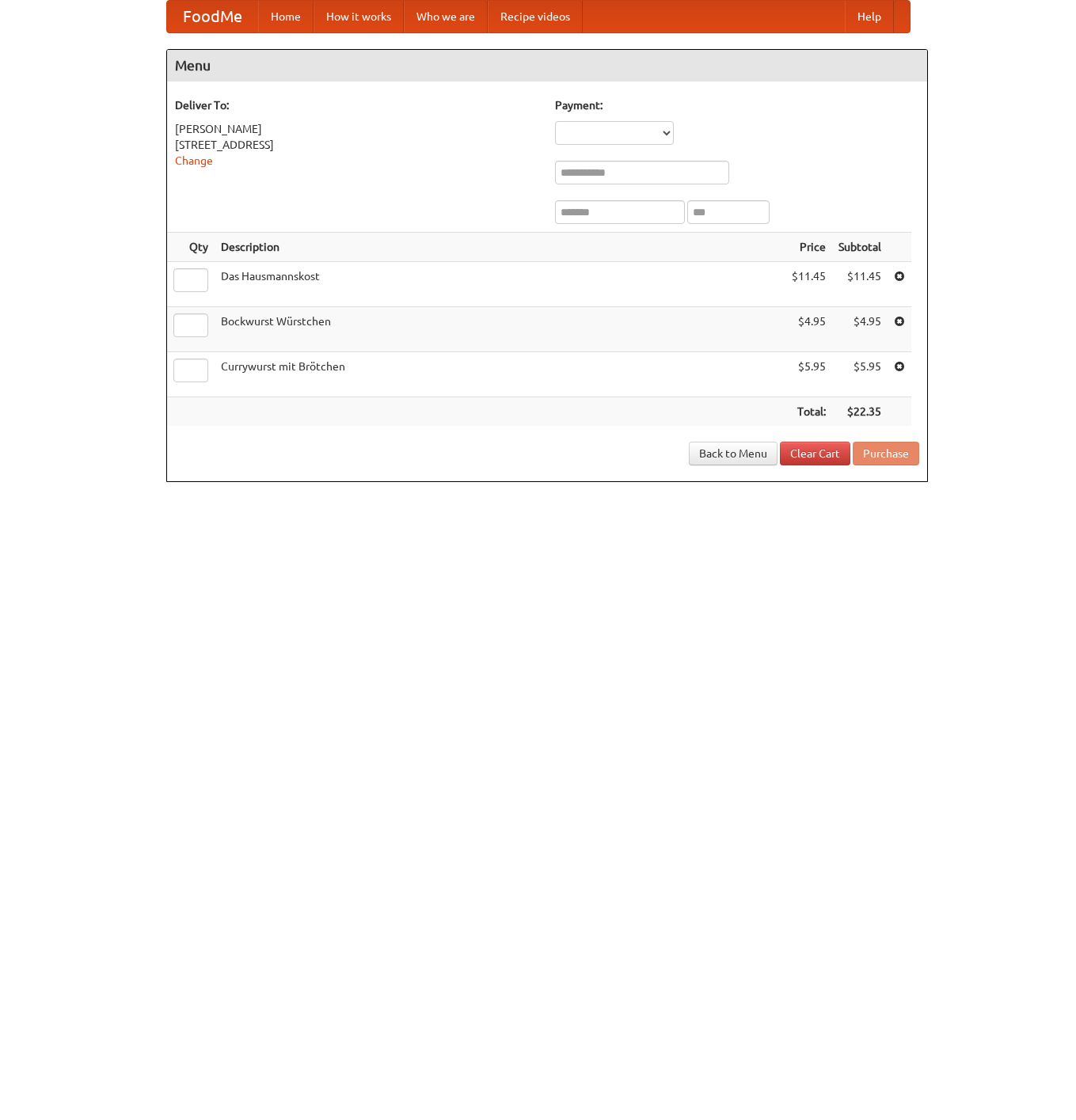  Describe the element at coordinates (358, 17) in the screenshot. I see `a: How it works` at that location.